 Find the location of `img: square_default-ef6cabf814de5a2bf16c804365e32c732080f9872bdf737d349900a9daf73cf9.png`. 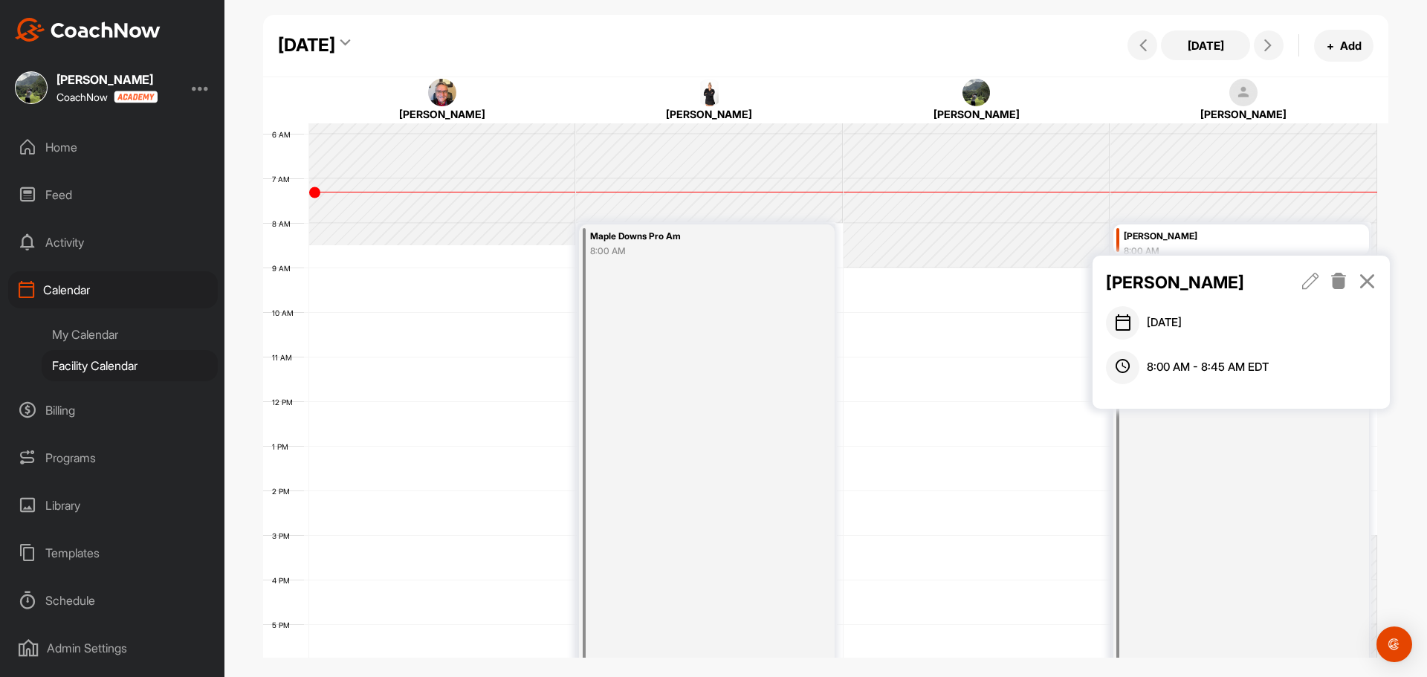

img: square_default-ef6cabf814de5a2bf16c804365e32c732080f9872bdf737d349900a9daf73cf9.png is located at coordinates (1243, 93).